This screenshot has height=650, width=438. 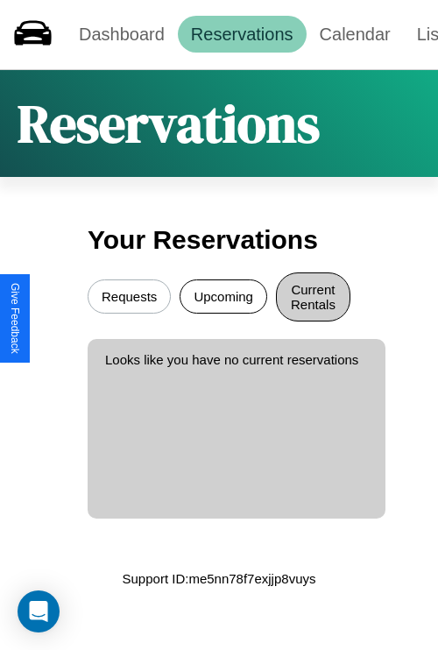 What do you see at coordinates (129, 296) in the screenshot?
I see `button: Requests` at bounding box center [129, 296].